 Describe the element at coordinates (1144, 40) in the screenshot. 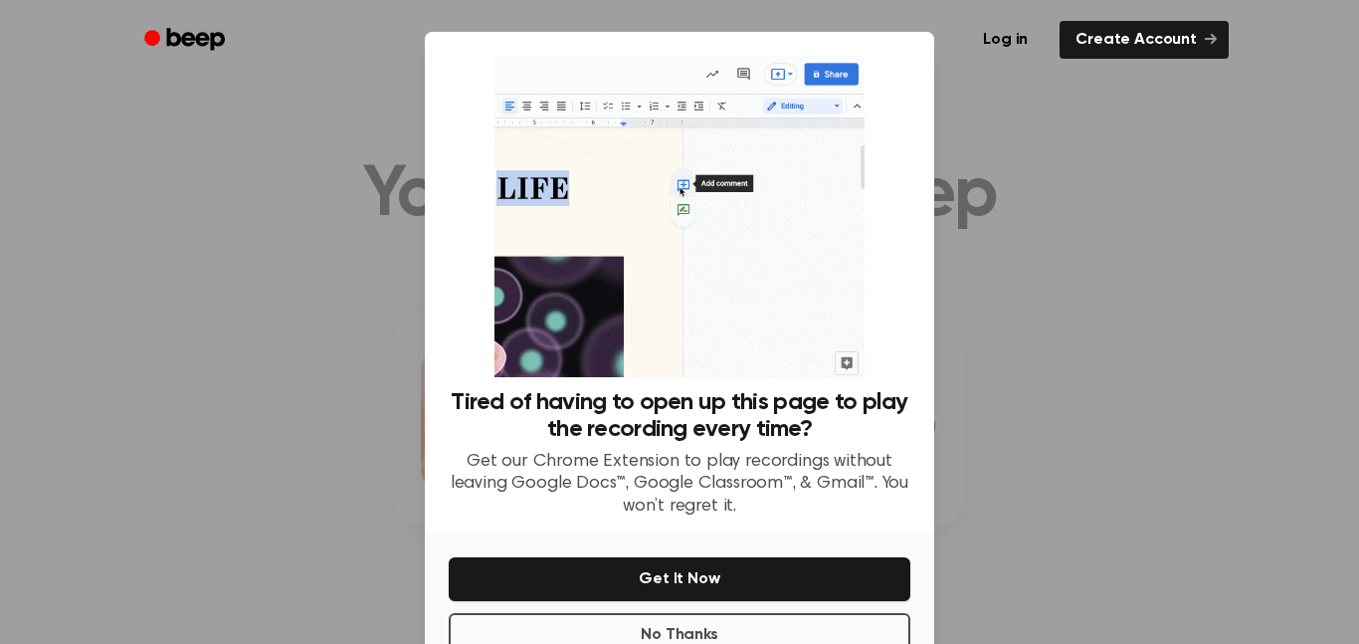

I see `a: Create Account` at that location.